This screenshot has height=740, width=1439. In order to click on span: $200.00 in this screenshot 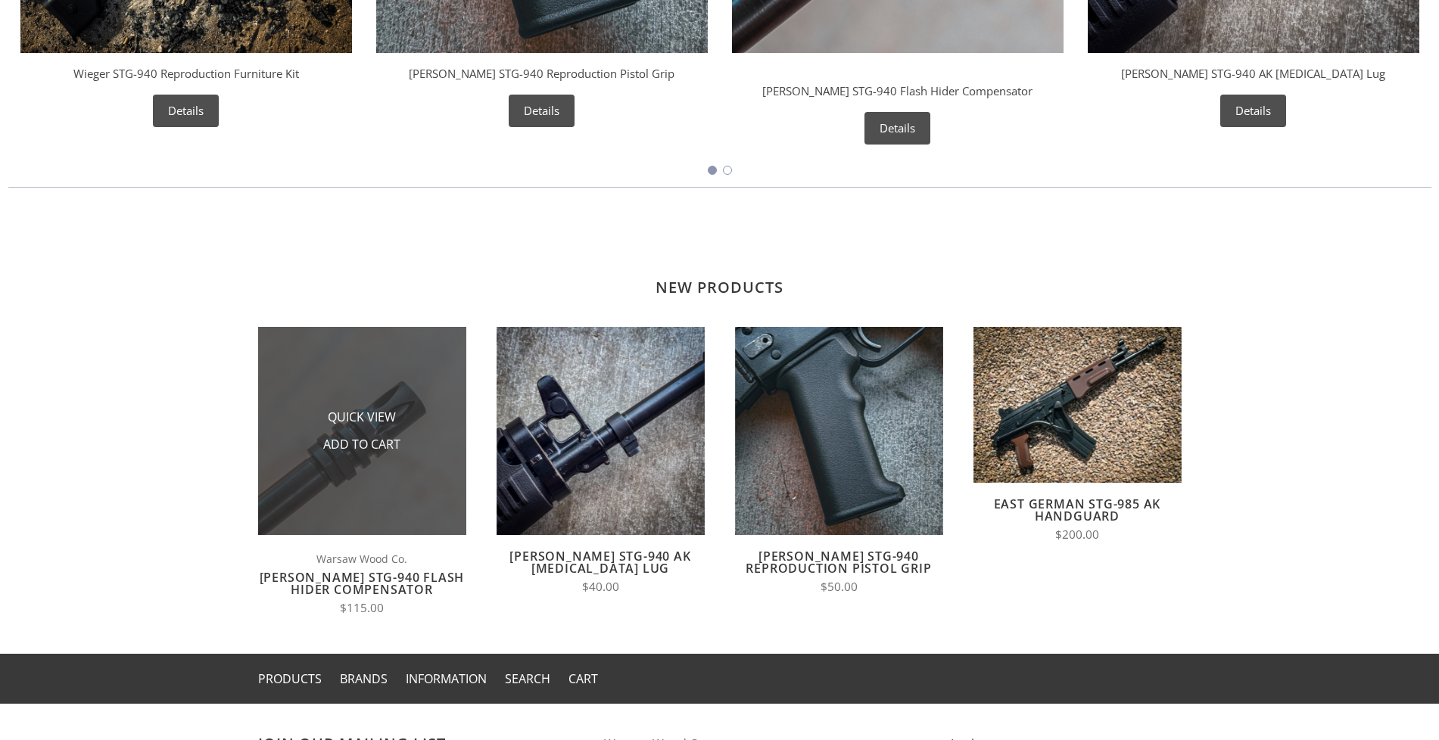, I will do `click(1077, 534)`.